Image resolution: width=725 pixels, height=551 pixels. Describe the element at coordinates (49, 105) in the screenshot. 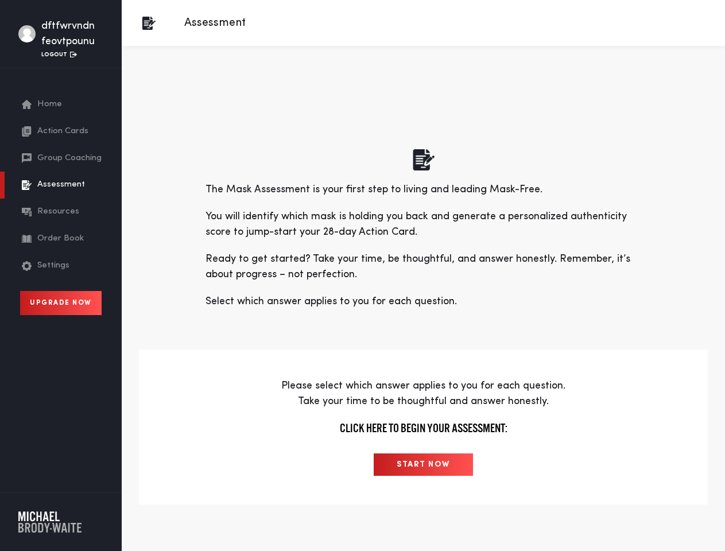

I see `span: Home` at that location.